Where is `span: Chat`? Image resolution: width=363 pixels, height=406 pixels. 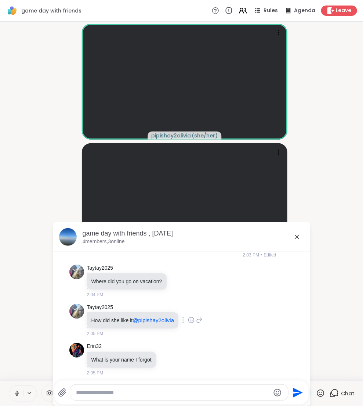 span: Chat is located at coordinates (348, 394).